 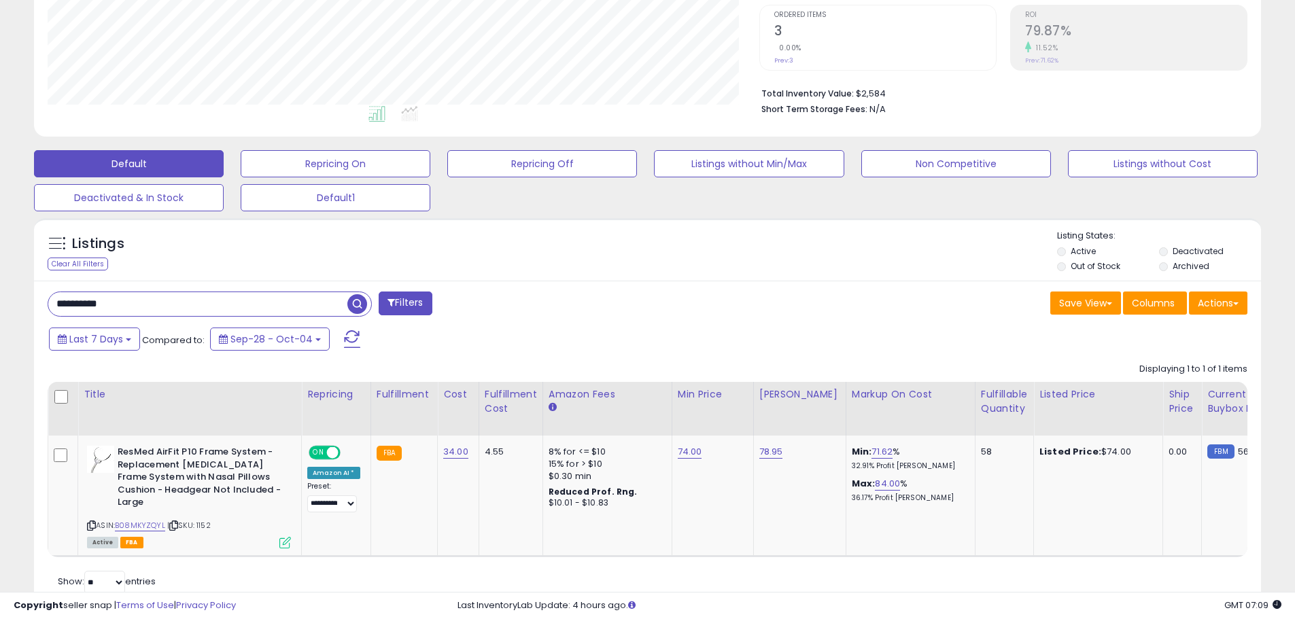 I want to click on a: 71.62, so click(x=882, y=452).